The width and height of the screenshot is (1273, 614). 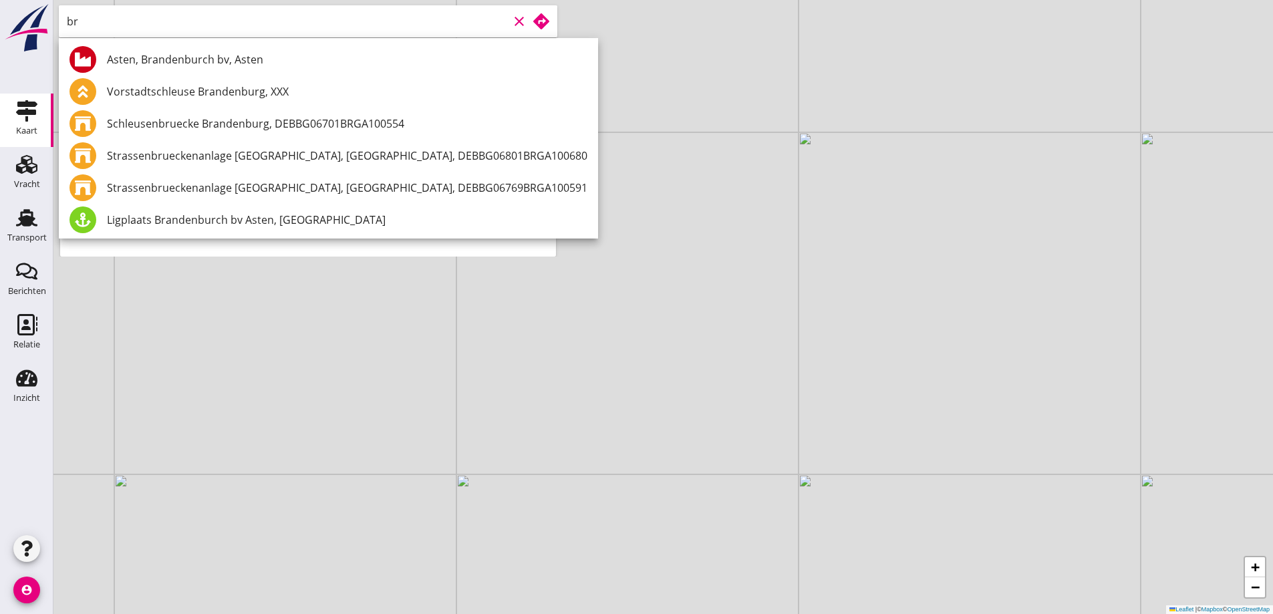 I want to click on div: Schleusenbruecke Brandenburg, DEBBG06701BRGA100554, so click(x=347, y=124).